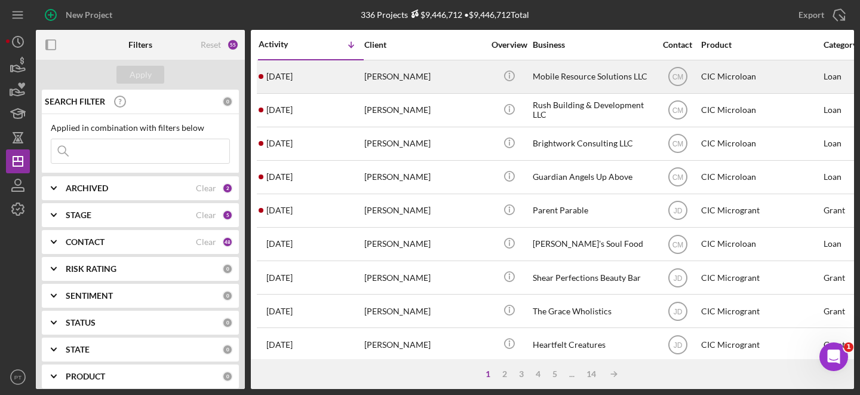  I want to click on span: 1, so click(848, 347).